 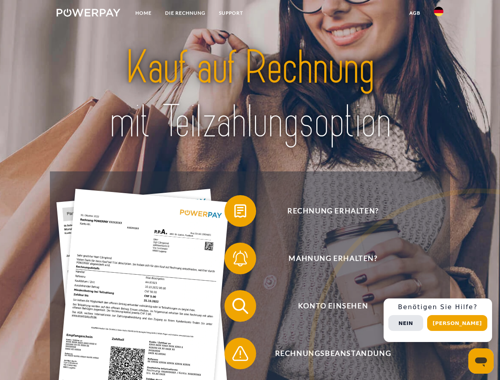 I want to click on a: agb, so click(x=415, y=13).